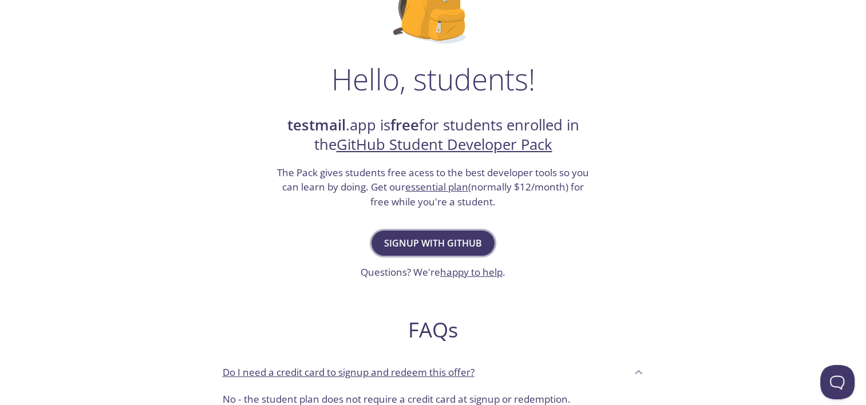 This screenshot has width=866, height=405. What do you see at coordinates (433, 330) in the screenshot?
I see `h2: FAQs` at bounding box center [433, 330].